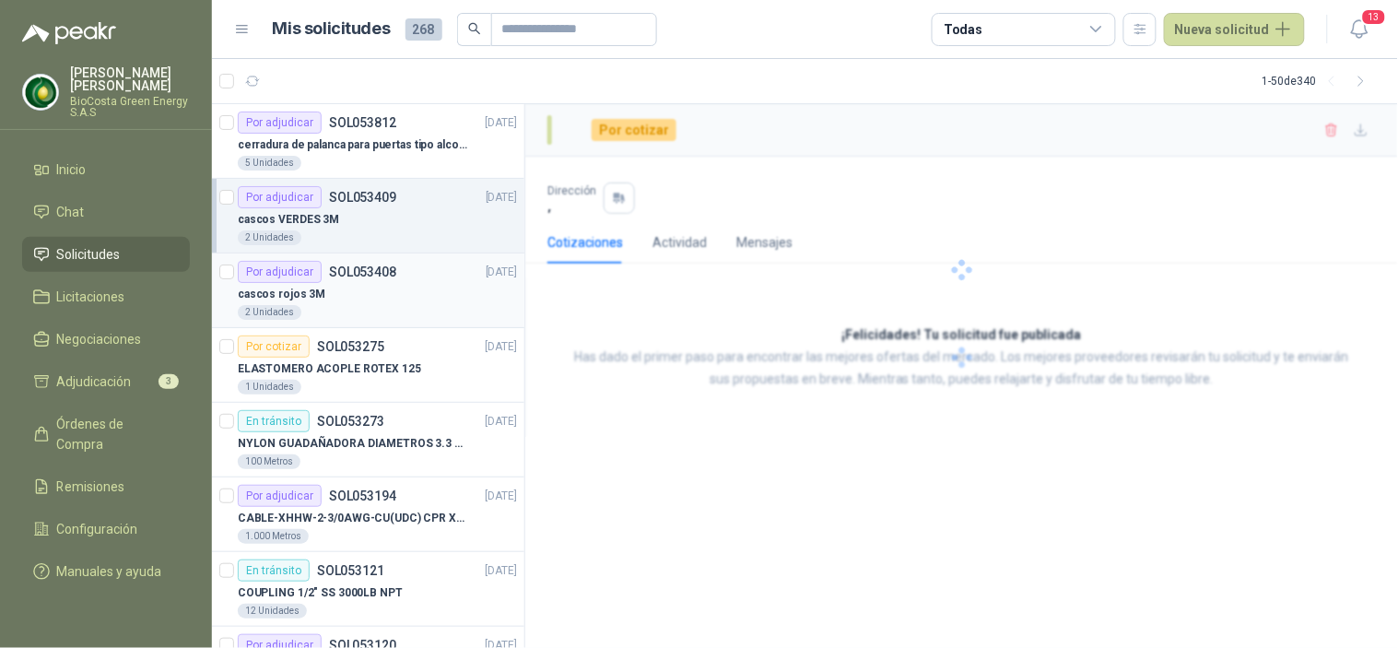 Image resolution: width=1398 pixels, height=648 pixels. Describe the element at coordinates (41, 92) in the screenshot. I see `img: Company Logo` at that location.